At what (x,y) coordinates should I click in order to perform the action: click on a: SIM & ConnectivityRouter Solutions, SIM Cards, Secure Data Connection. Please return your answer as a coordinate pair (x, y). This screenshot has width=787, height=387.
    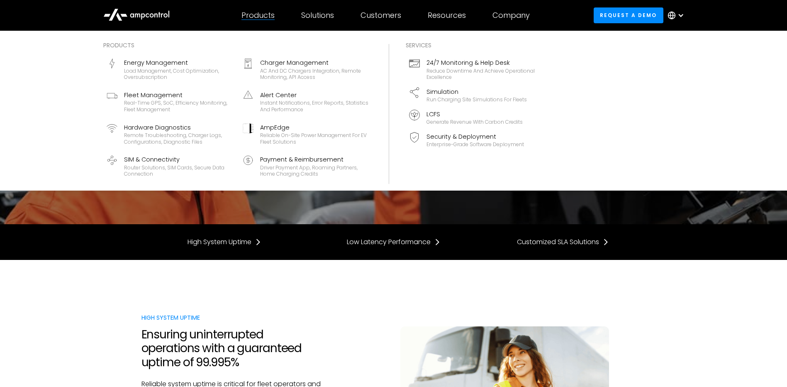
    Looking at the image, I should click on (170, 166).